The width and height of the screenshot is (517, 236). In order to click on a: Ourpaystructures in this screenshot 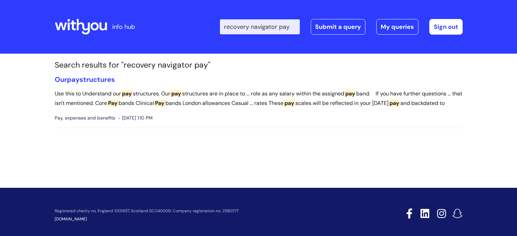, I will do `click(85, 80)`.